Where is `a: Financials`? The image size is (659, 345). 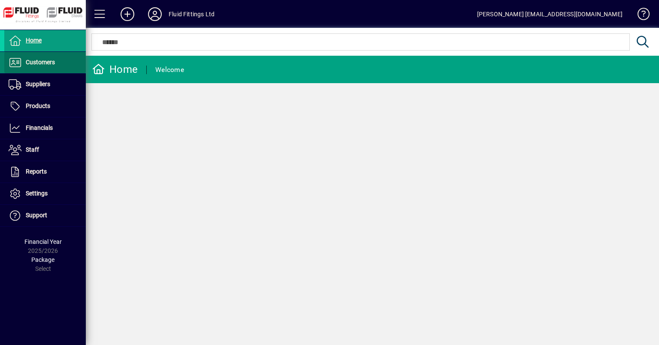
a: Financials is located at coordinates (45, 128).